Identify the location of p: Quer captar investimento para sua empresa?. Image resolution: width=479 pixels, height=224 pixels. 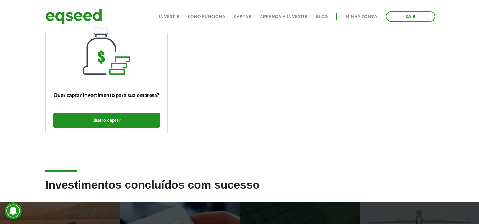
(106, 96).